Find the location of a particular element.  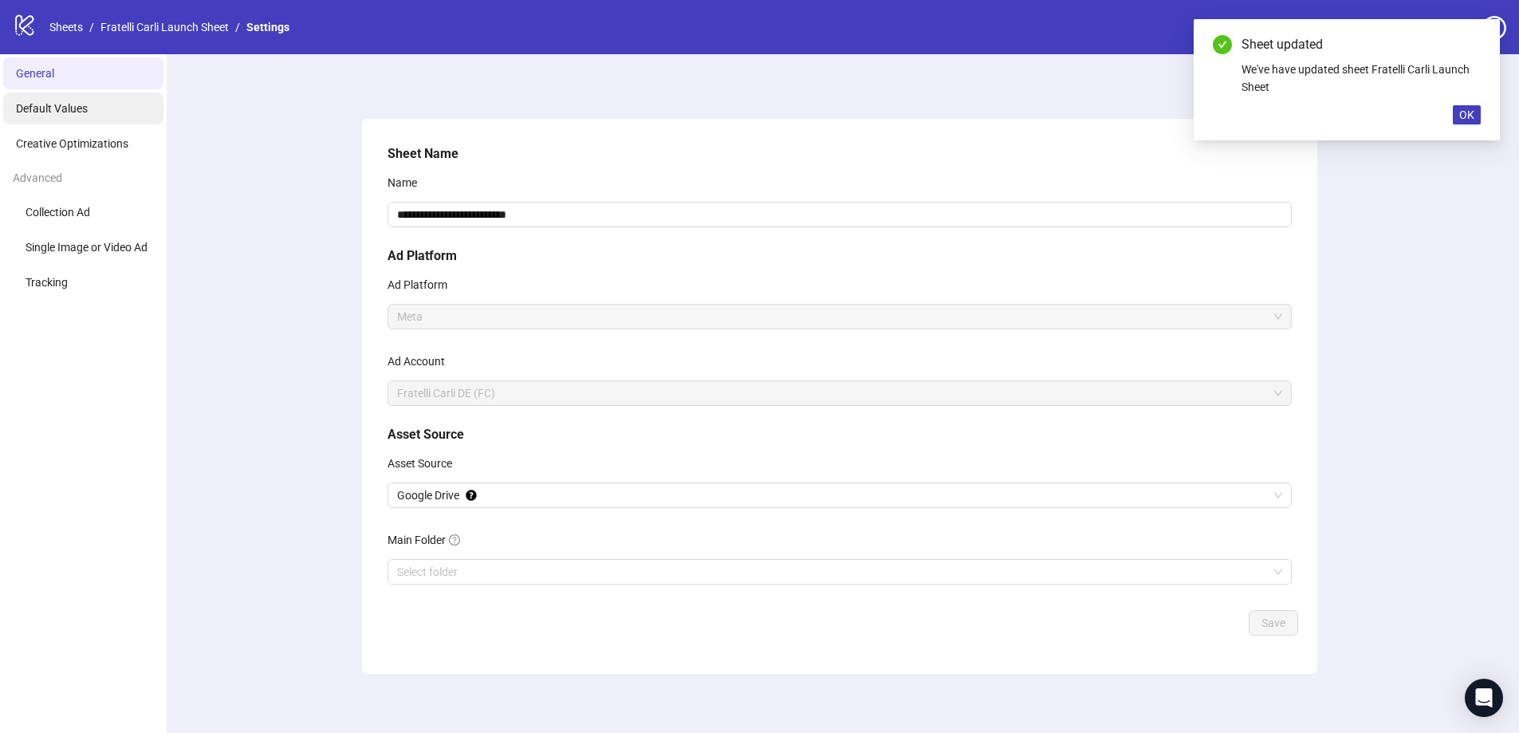

label: Ad Platform is located at coordinates (422, 285).